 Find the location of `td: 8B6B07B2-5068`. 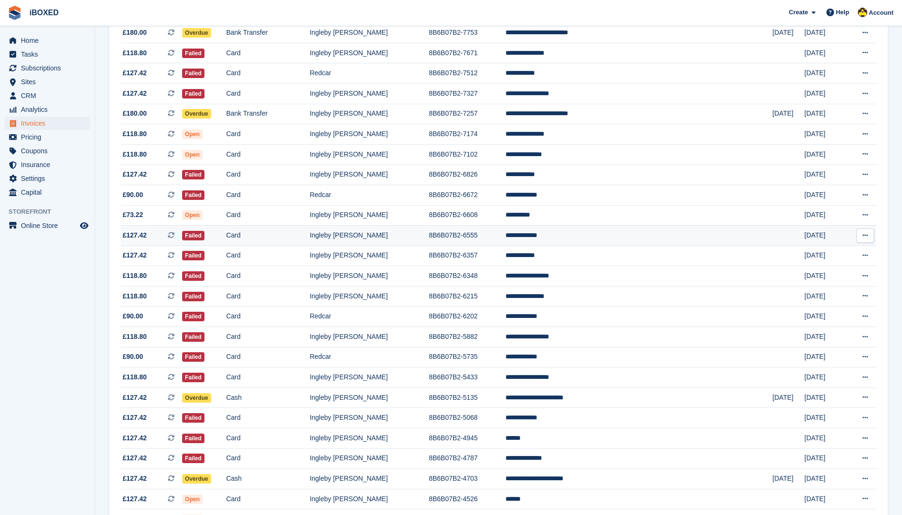

td: 8B6B07B2-5068 is located at coordinates (467, 418).